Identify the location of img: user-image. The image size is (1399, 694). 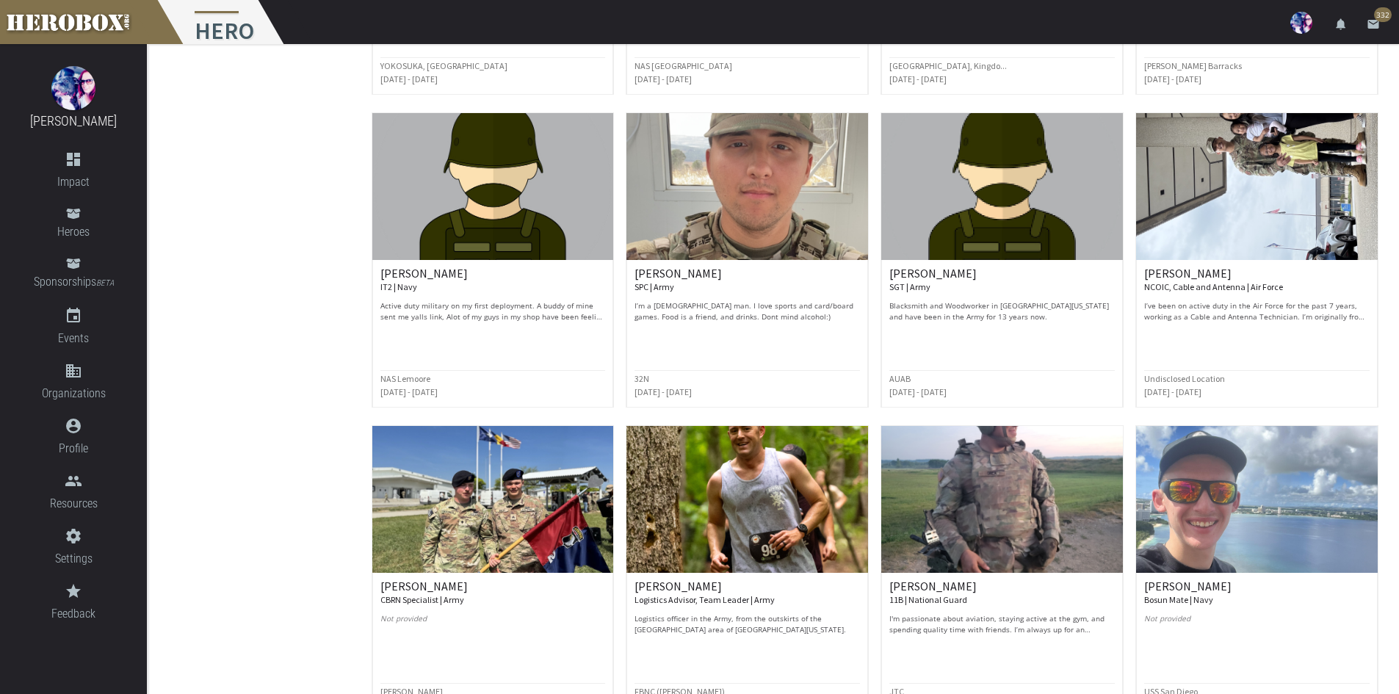
(1302, 23).